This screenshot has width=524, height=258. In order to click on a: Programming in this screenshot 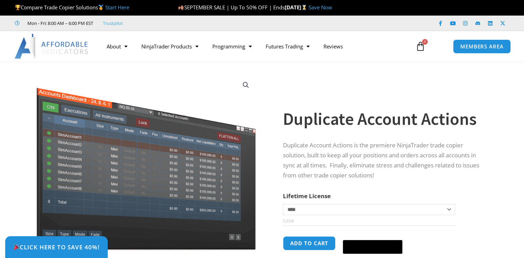, I will do `click(232, 46)`.